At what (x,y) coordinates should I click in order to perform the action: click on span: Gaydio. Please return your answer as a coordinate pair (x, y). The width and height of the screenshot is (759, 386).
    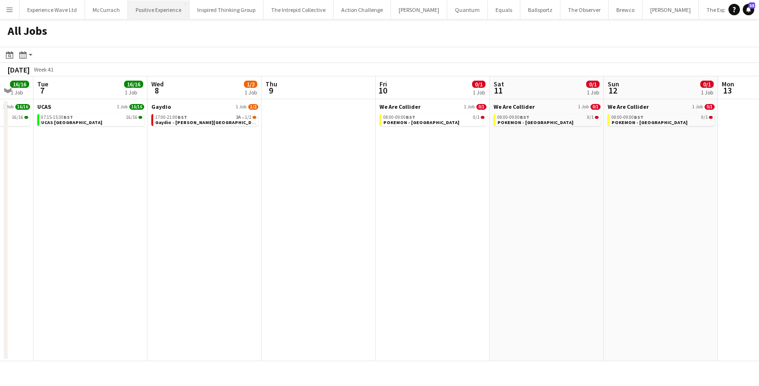
    Looking at the image, I should click on (161, 106).